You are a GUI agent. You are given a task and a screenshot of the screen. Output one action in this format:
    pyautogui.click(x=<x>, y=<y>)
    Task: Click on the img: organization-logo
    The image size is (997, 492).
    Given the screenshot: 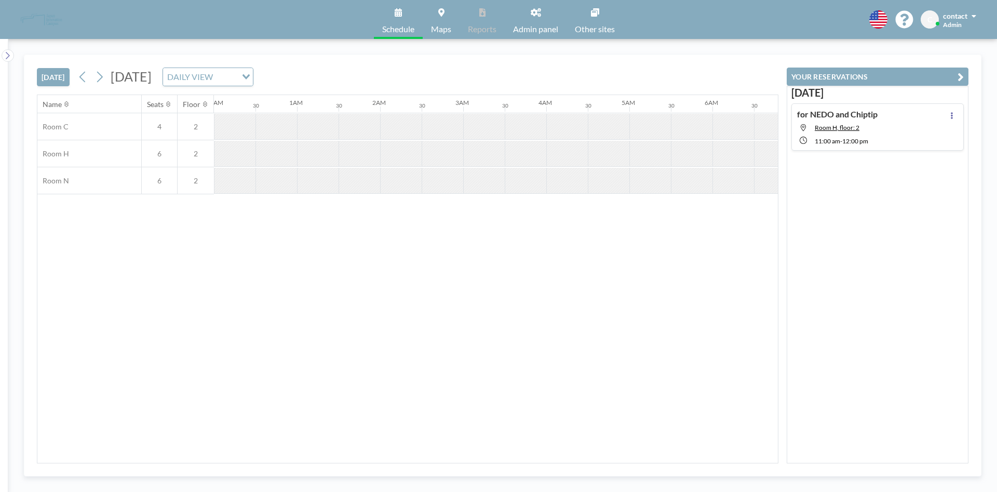 What is the action you would take?
    pyautogui.click(x=42, y=20)
    